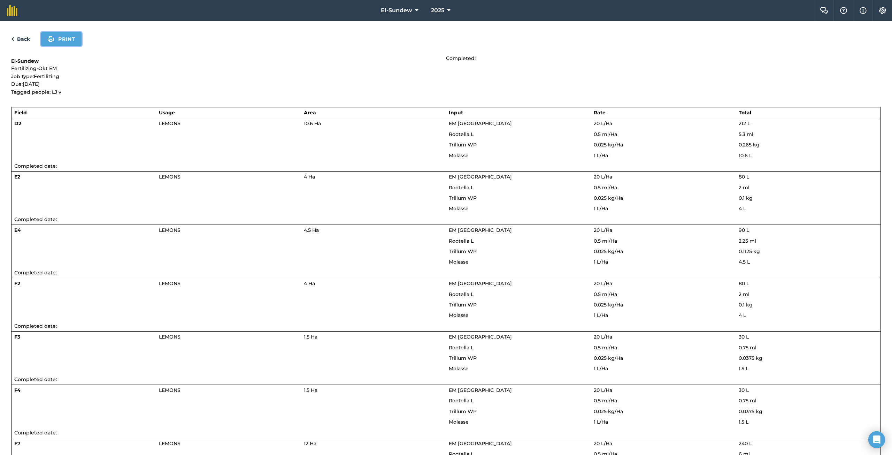 This screenshot has height=455, width=892. I want to click on strong: F4, so click(17, 390).